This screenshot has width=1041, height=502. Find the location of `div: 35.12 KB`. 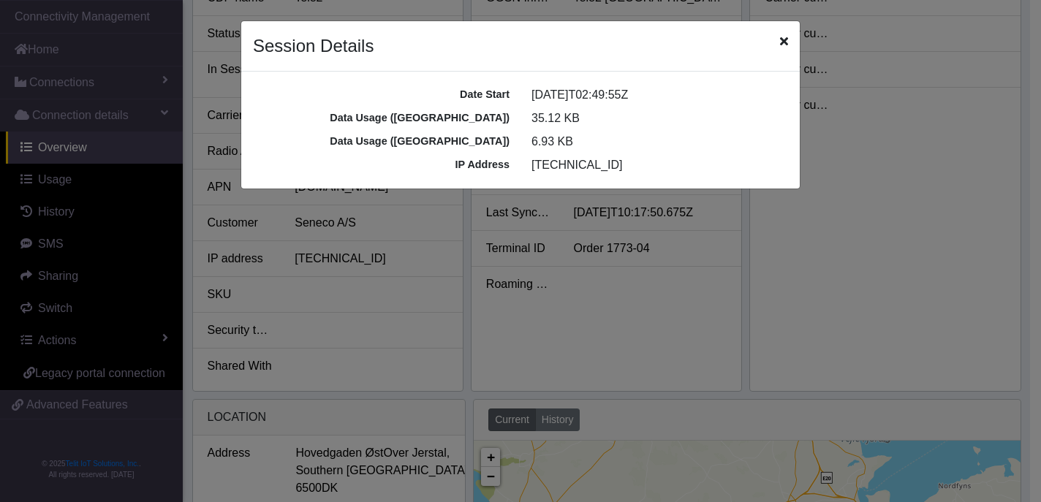

div: 35.12 KB is located at coordinates (659, 118).